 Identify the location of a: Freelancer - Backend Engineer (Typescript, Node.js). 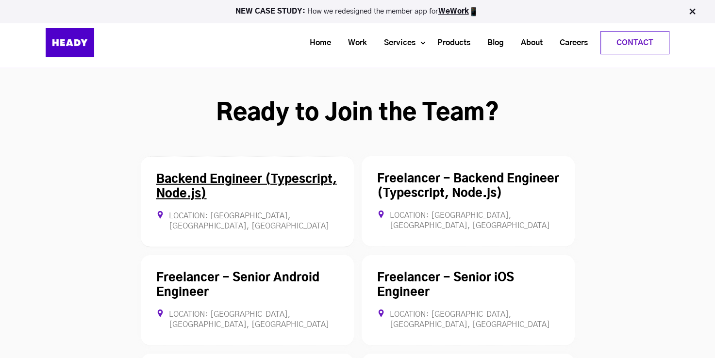
(468, 186).